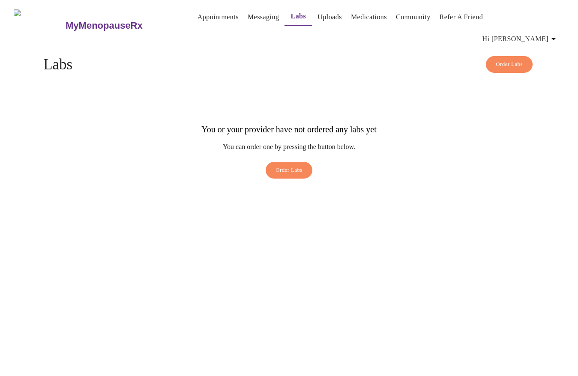 Image resolution: width=578 pixels, height=376 pixels. I want to click on button: Messaging, so click(263, 17).